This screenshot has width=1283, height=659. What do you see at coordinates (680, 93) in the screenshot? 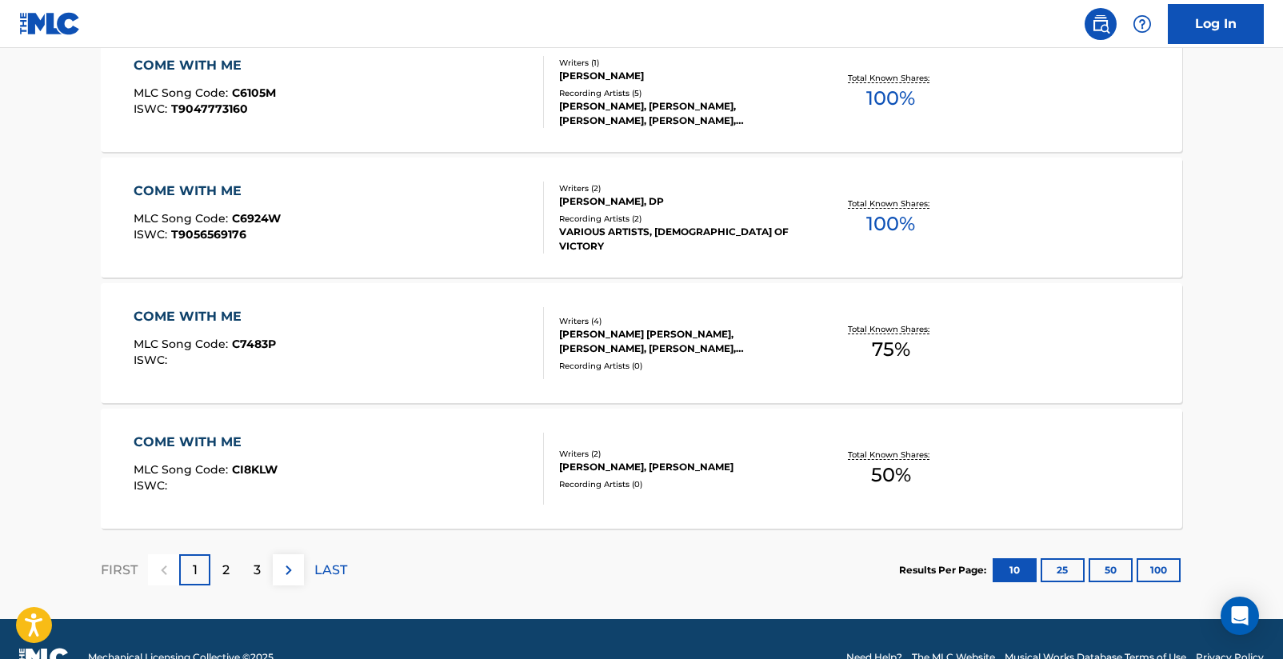
I see `div: Recording Artists ( 5 )` at bounding box center [680, 93].